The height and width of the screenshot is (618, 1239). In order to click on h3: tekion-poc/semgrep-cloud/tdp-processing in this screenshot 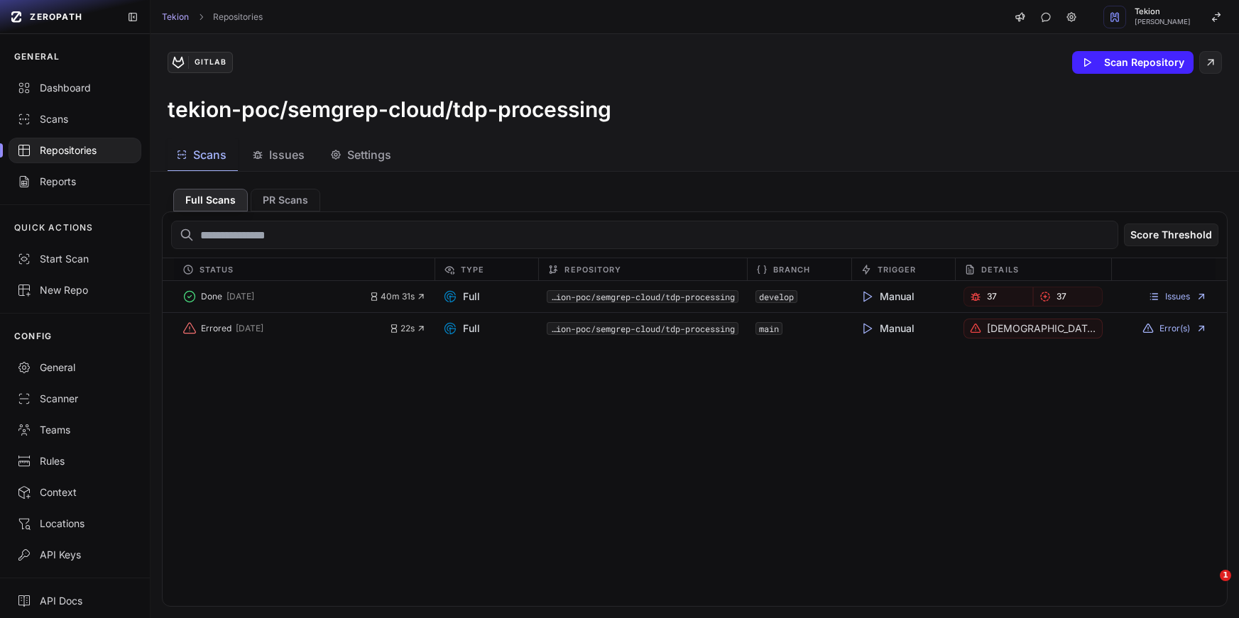, I will do `click(389, 109)`.